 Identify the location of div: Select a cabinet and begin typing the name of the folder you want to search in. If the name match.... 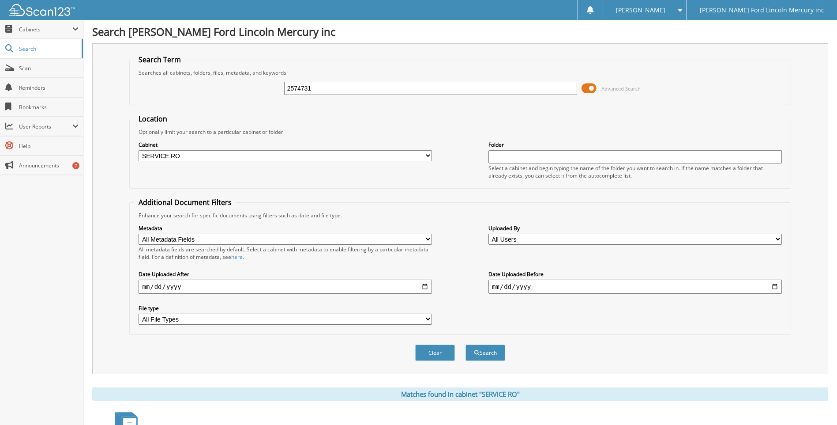
(635, 172).